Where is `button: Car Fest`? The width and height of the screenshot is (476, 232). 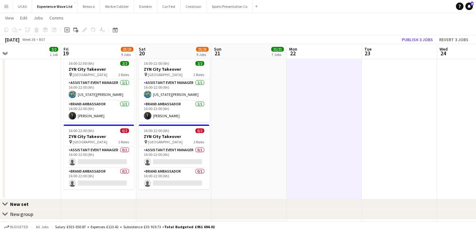 button: Car Fest is located at coordinates (169, 6).